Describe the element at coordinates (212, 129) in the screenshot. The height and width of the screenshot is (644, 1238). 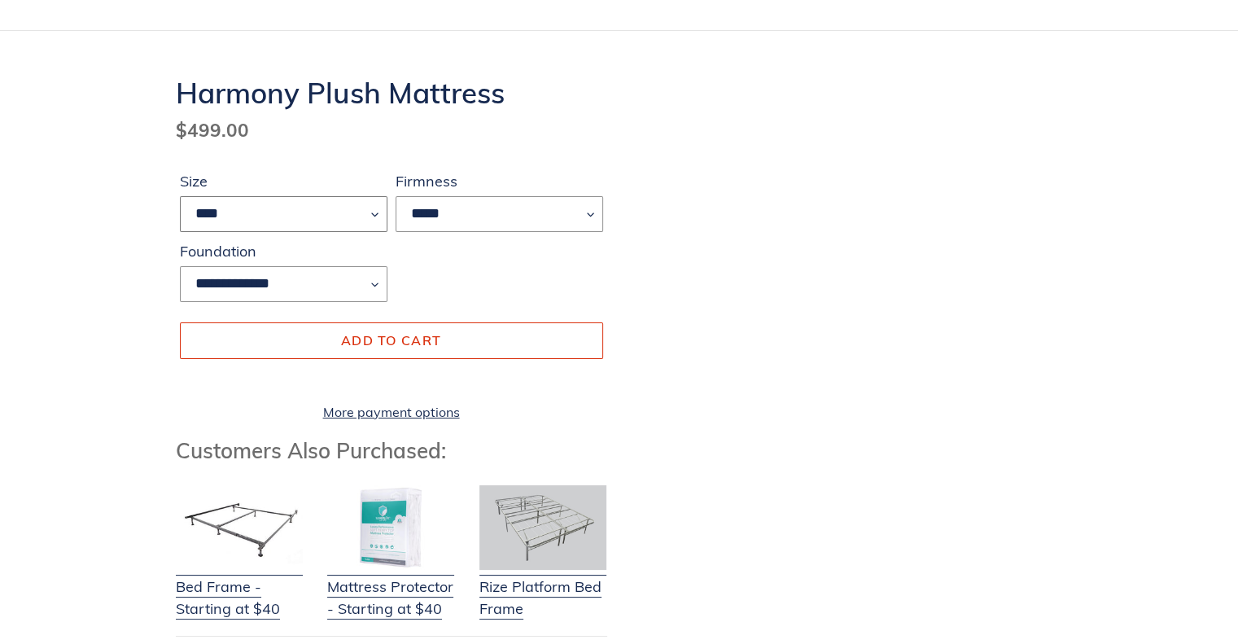
I see `span: $499.00` at that location.